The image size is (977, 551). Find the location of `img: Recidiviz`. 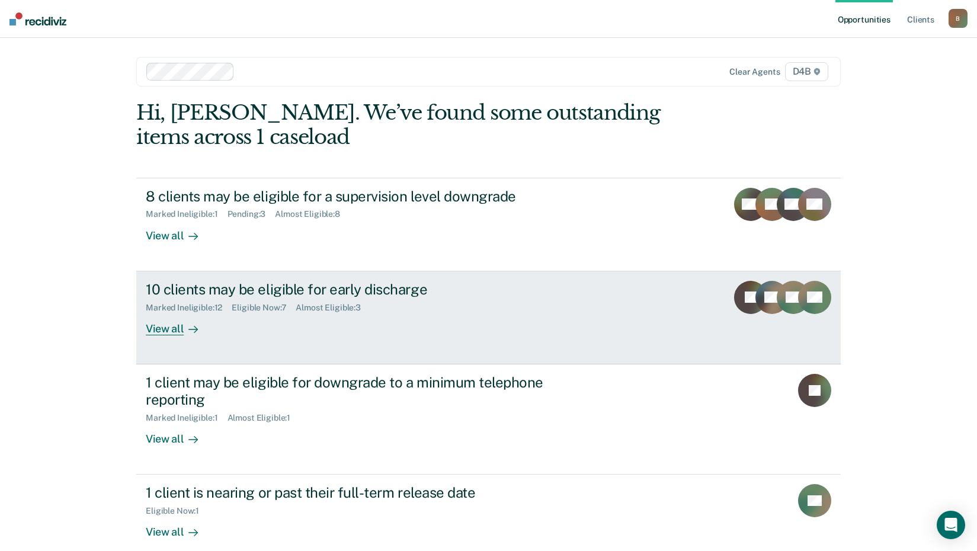

img: Recidiviz is located at coordinates (38, 19).